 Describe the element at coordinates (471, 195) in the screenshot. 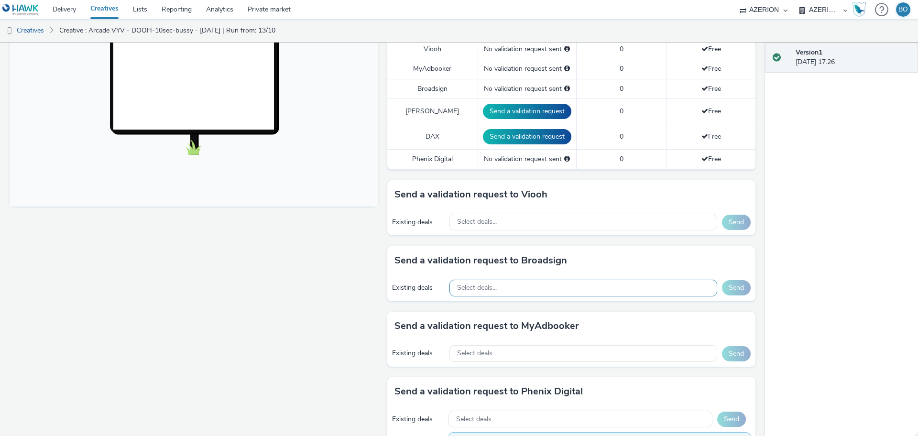

I see `h3: Send a validation request to Viooh` at that location.